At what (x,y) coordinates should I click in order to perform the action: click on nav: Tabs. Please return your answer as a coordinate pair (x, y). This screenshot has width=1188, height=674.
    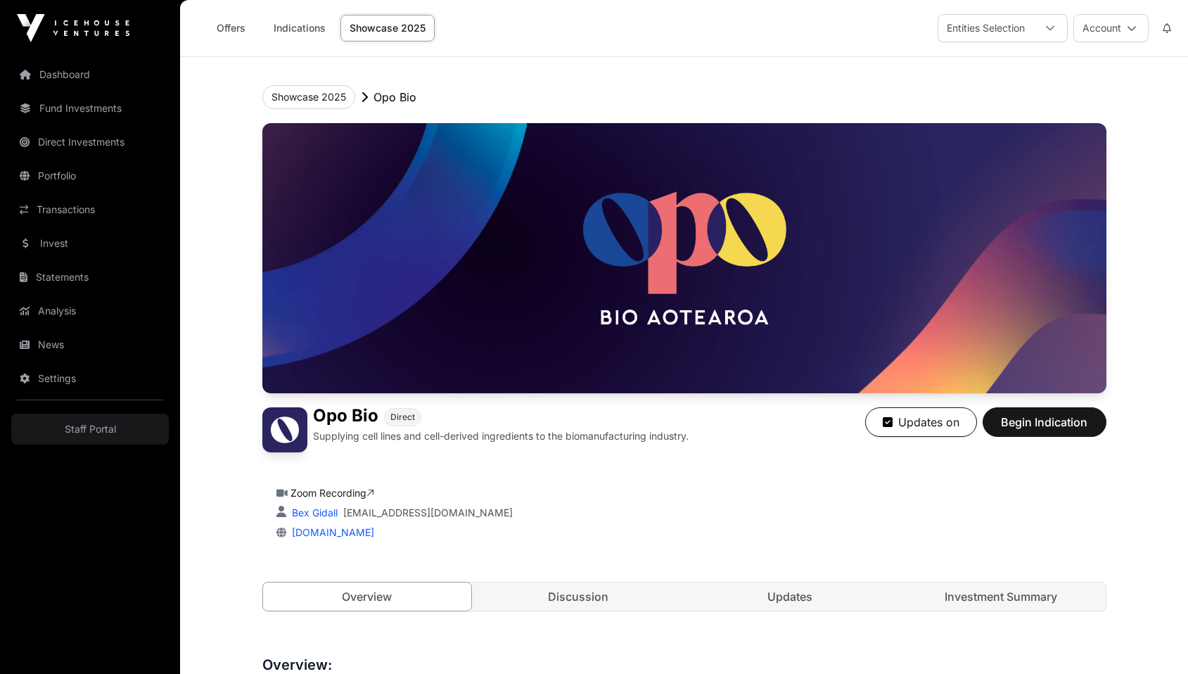
    Looking at the image, I should click on (684, 596).